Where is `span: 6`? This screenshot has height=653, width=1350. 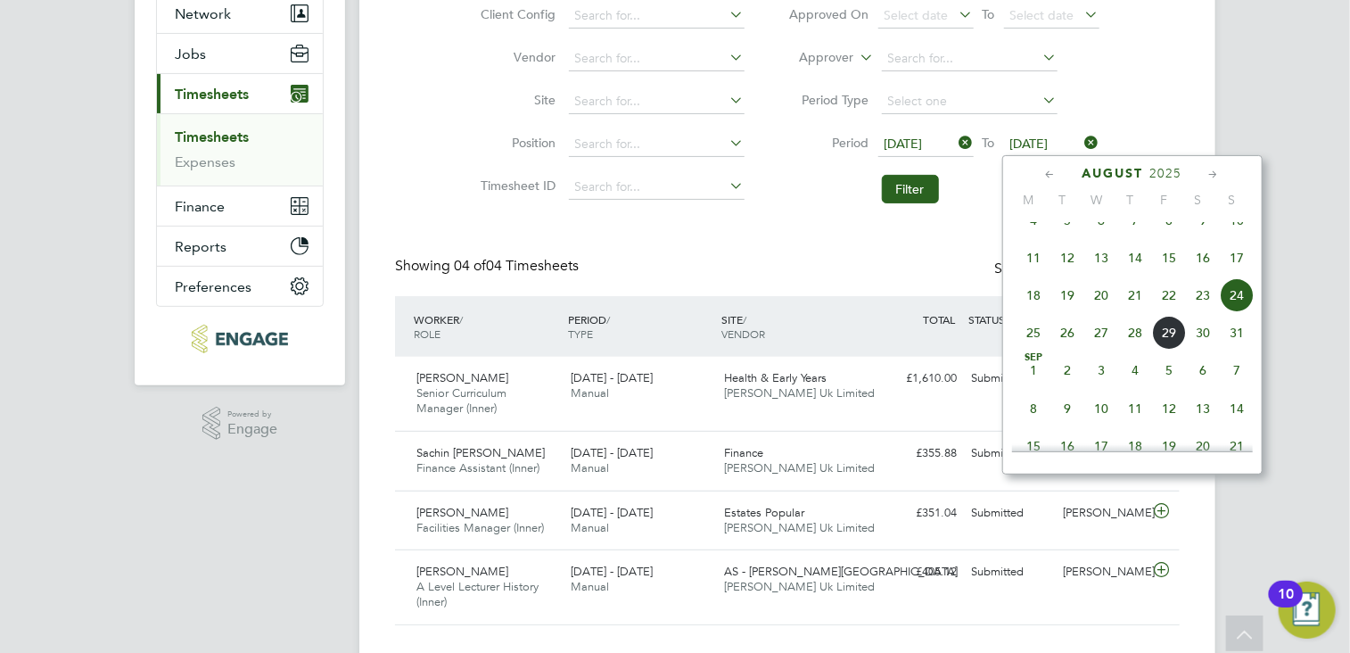 span: 6 is located at coordinates (1203, 370).